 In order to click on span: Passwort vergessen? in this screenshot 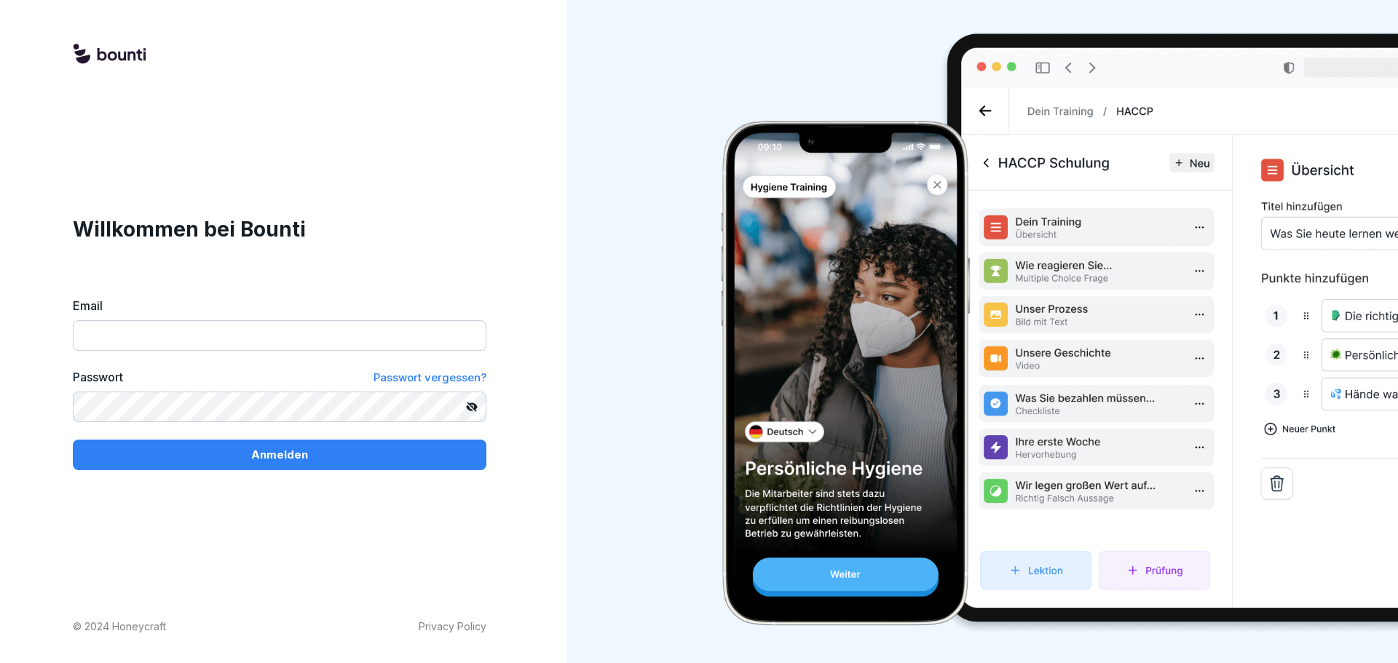, I will do `click(430, 377)`.